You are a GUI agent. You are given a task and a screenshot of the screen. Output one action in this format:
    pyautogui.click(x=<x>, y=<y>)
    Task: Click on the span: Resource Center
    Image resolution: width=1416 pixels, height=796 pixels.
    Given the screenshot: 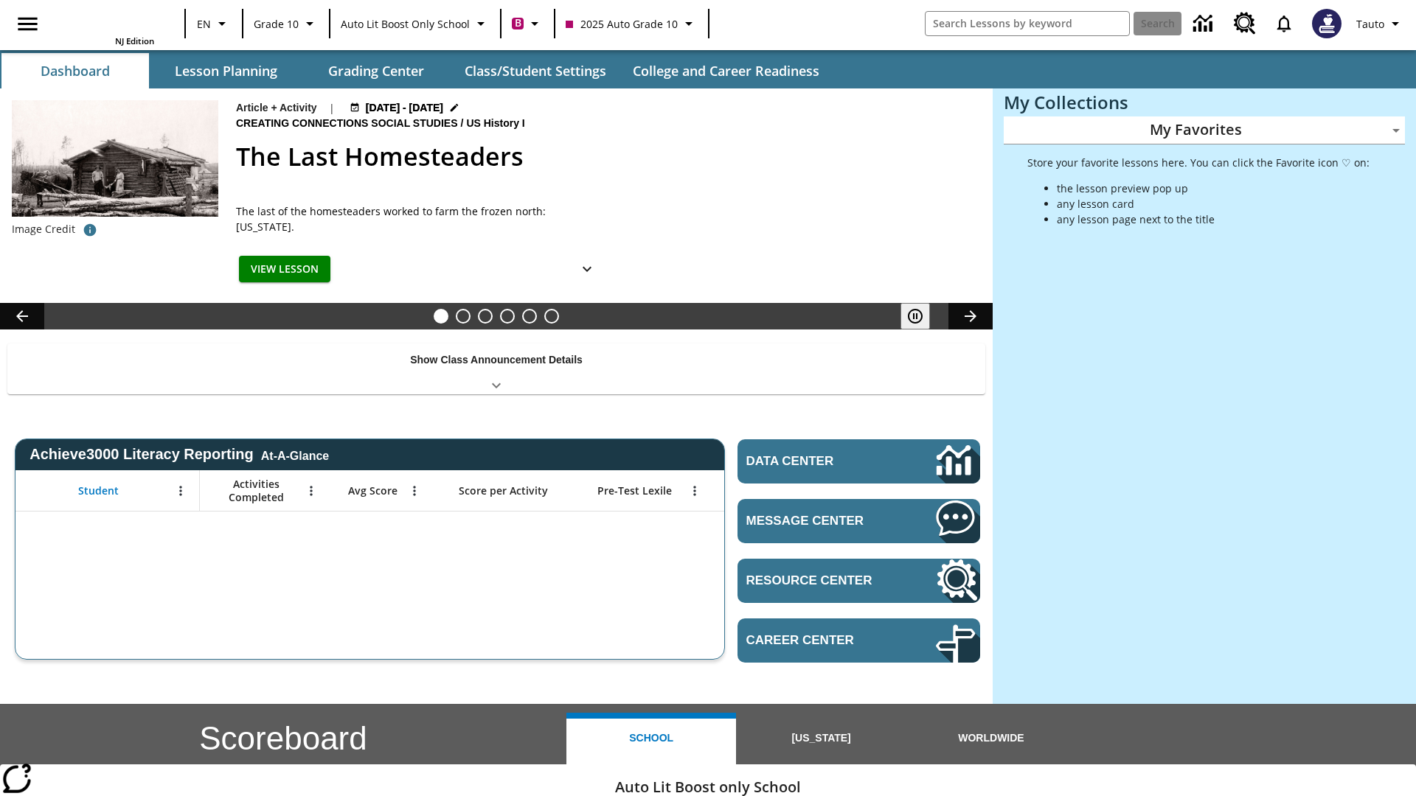 What is the action you would take?
    pyautogui.click(x=818, y=581)
    